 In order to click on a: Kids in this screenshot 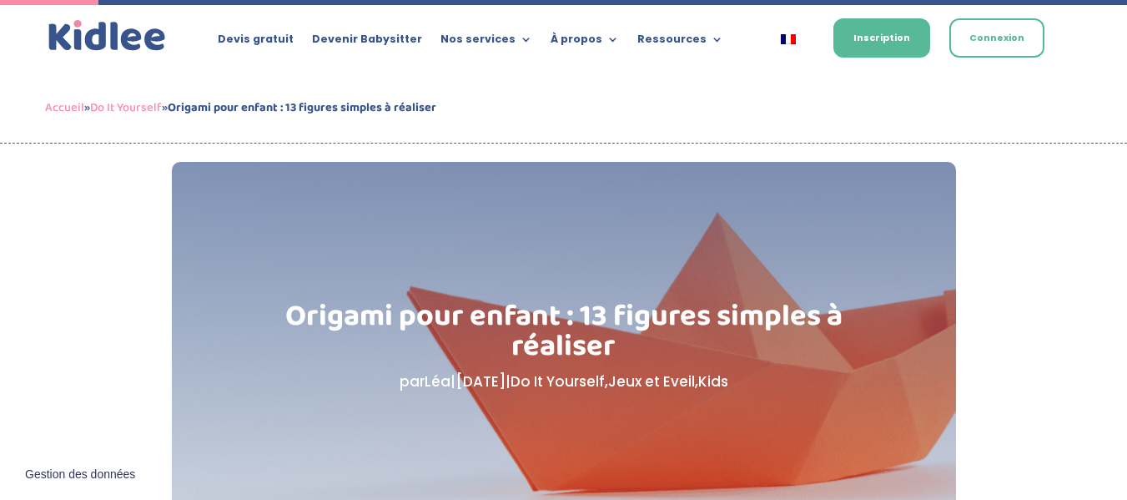, I will do `click(713, 381)`.